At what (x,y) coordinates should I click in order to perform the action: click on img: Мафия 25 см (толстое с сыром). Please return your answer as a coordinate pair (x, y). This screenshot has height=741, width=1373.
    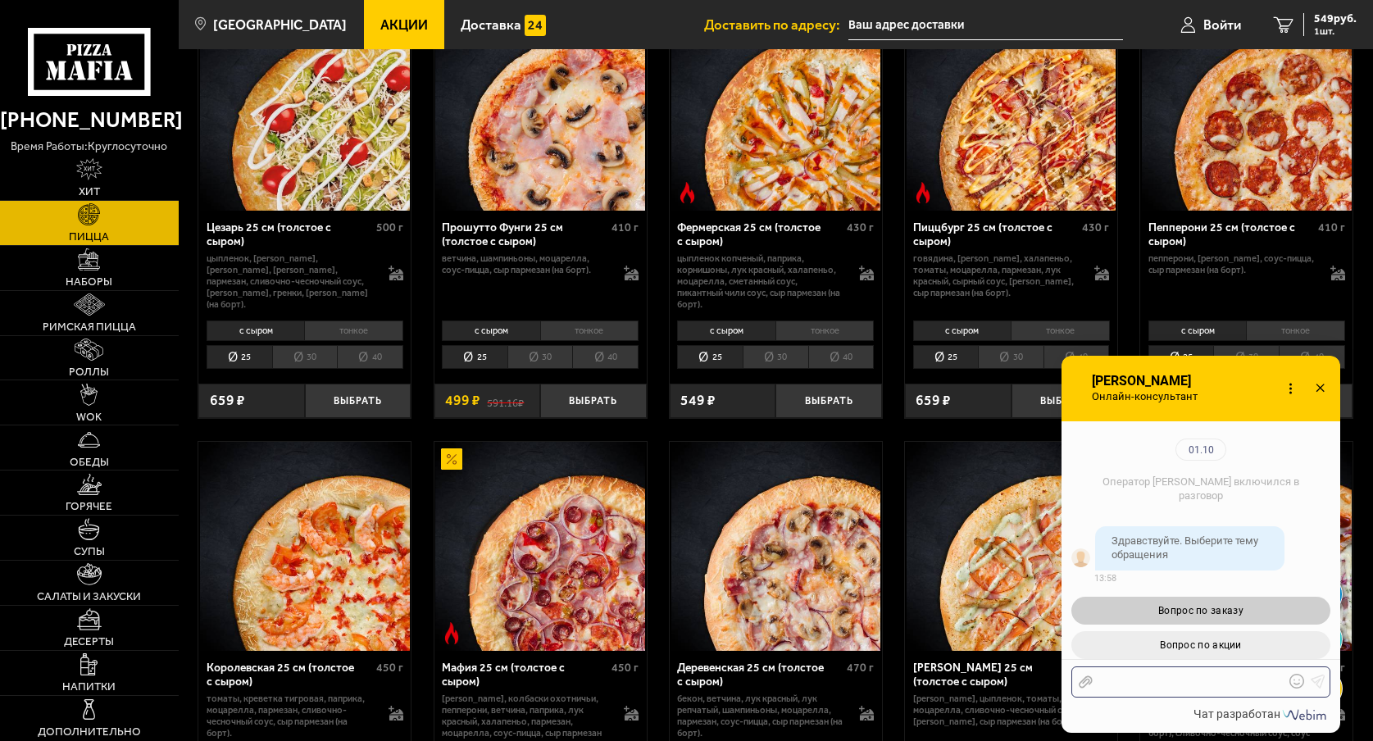
    Looking at the image, I should click on (540, 547).